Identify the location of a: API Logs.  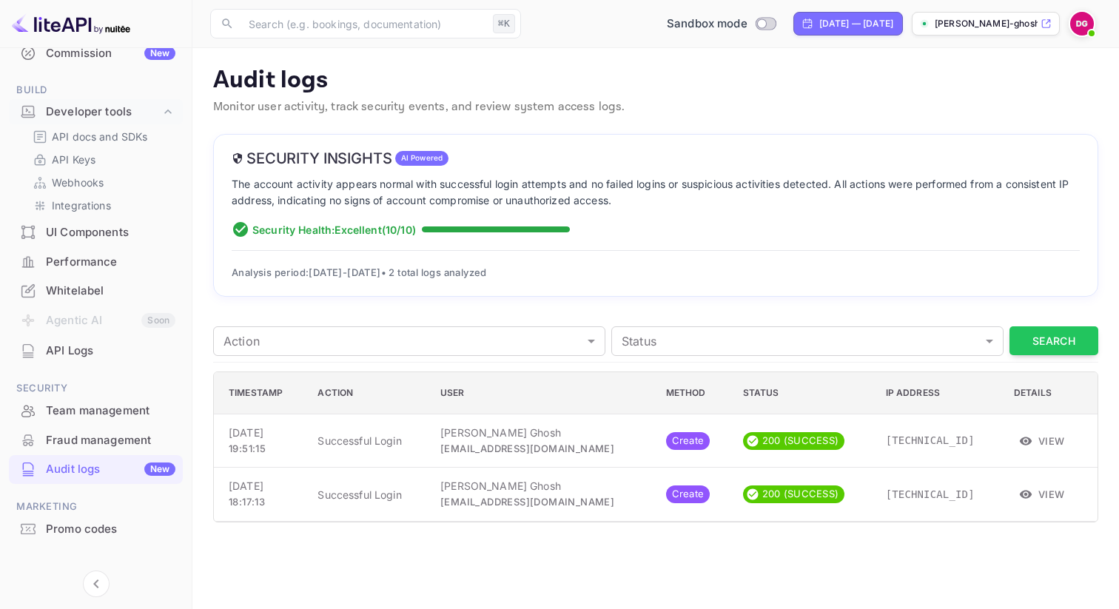
(95, 350).